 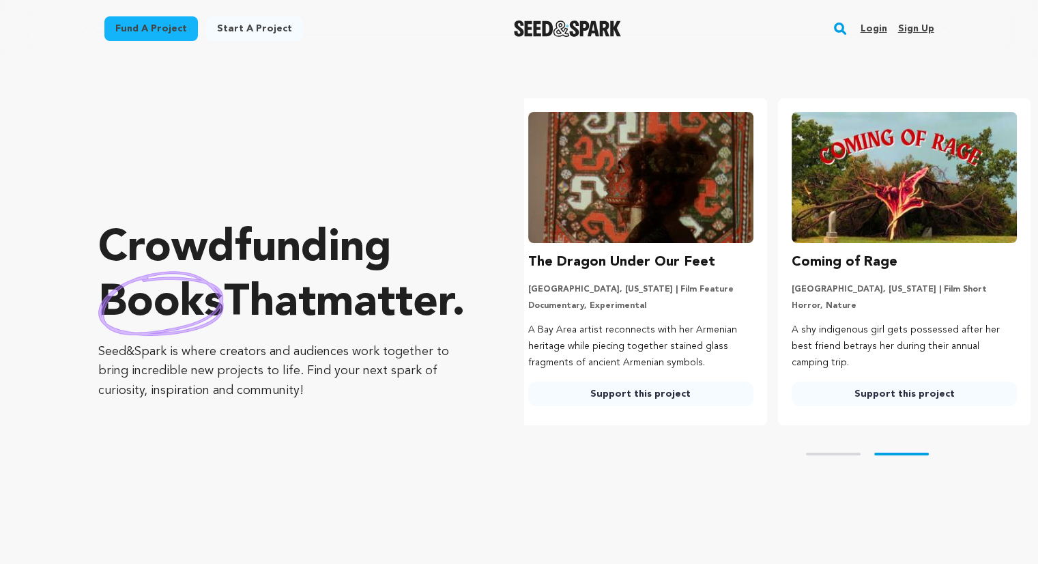 I want to click on span: matter, so click(x=384, y=304).